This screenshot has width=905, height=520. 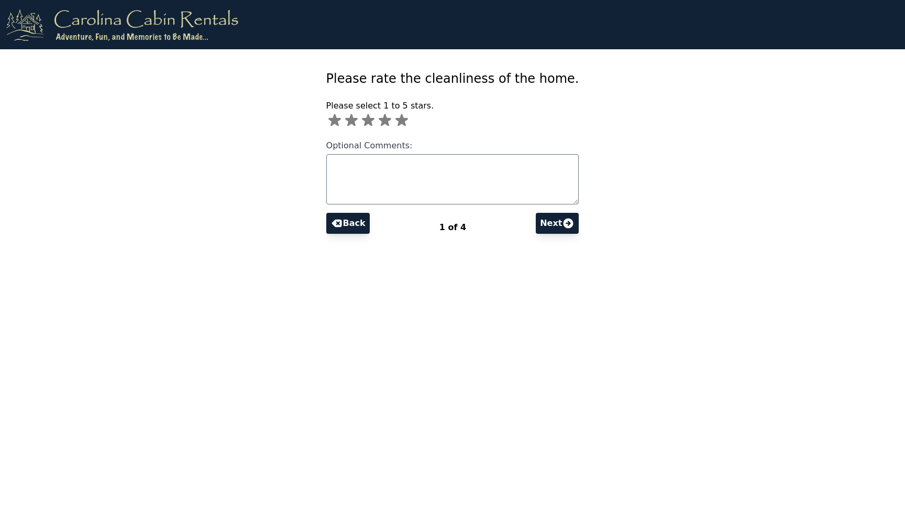 I want to click on span: Optional Comments:, so click(x=369, y=145).